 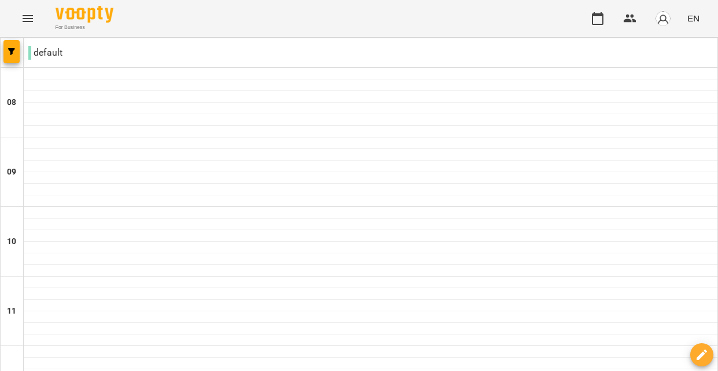 I want to click on span: For Business, so click(x=85, y=27).